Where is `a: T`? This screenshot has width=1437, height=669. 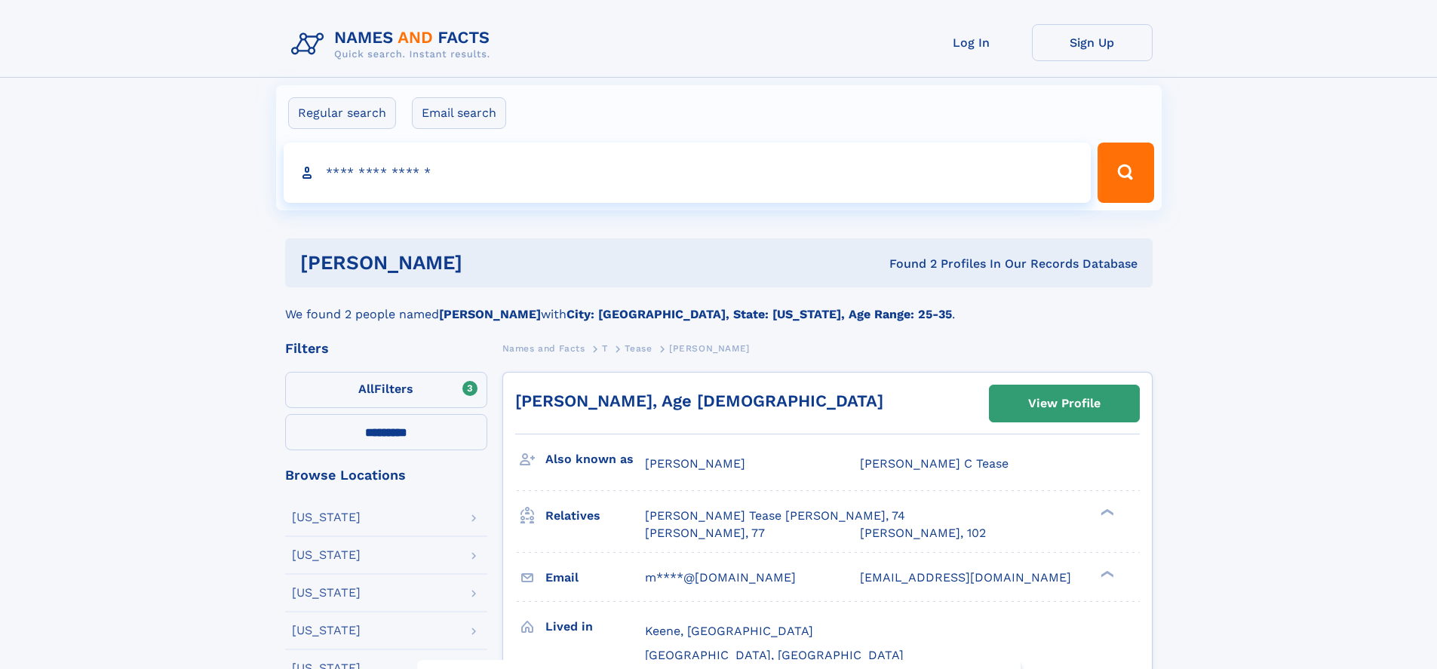 a: T is located at coordinates (605, 348).